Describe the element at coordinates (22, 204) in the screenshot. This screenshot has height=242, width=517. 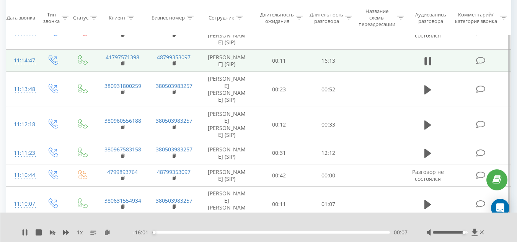
I see `div: 11:10:07` at that location.